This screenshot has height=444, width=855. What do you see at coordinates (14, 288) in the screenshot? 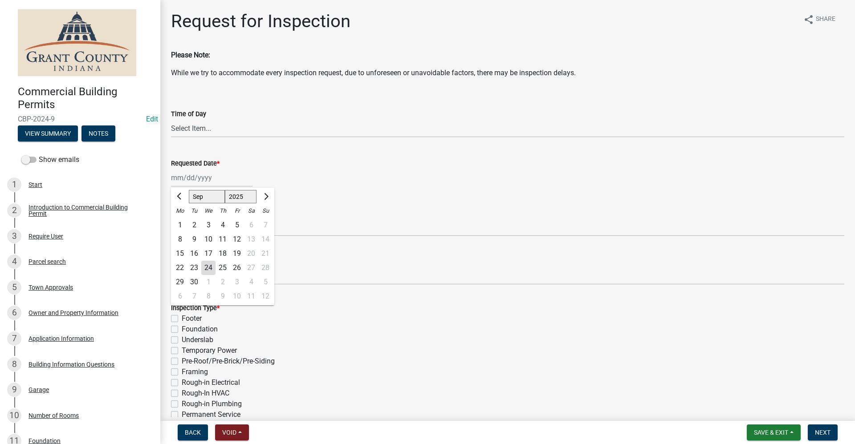
I see `div: 5` at bounding box center [14, 288].